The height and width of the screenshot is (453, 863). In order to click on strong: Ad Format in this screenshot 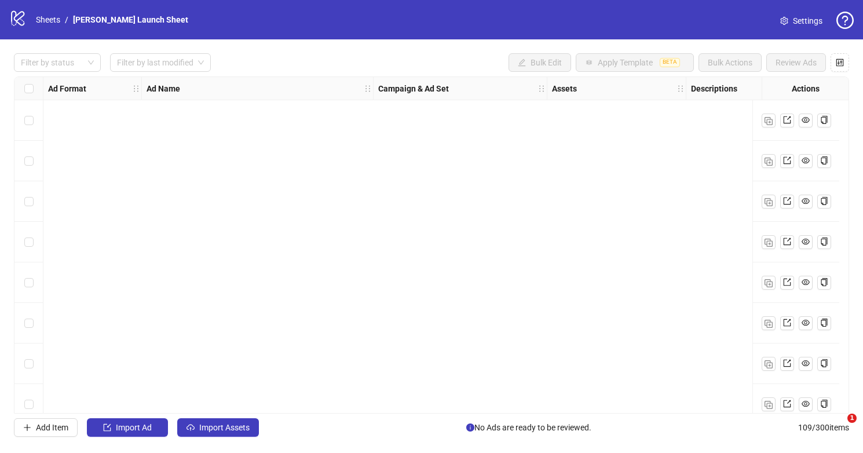, I will do `click(67, 89)`.